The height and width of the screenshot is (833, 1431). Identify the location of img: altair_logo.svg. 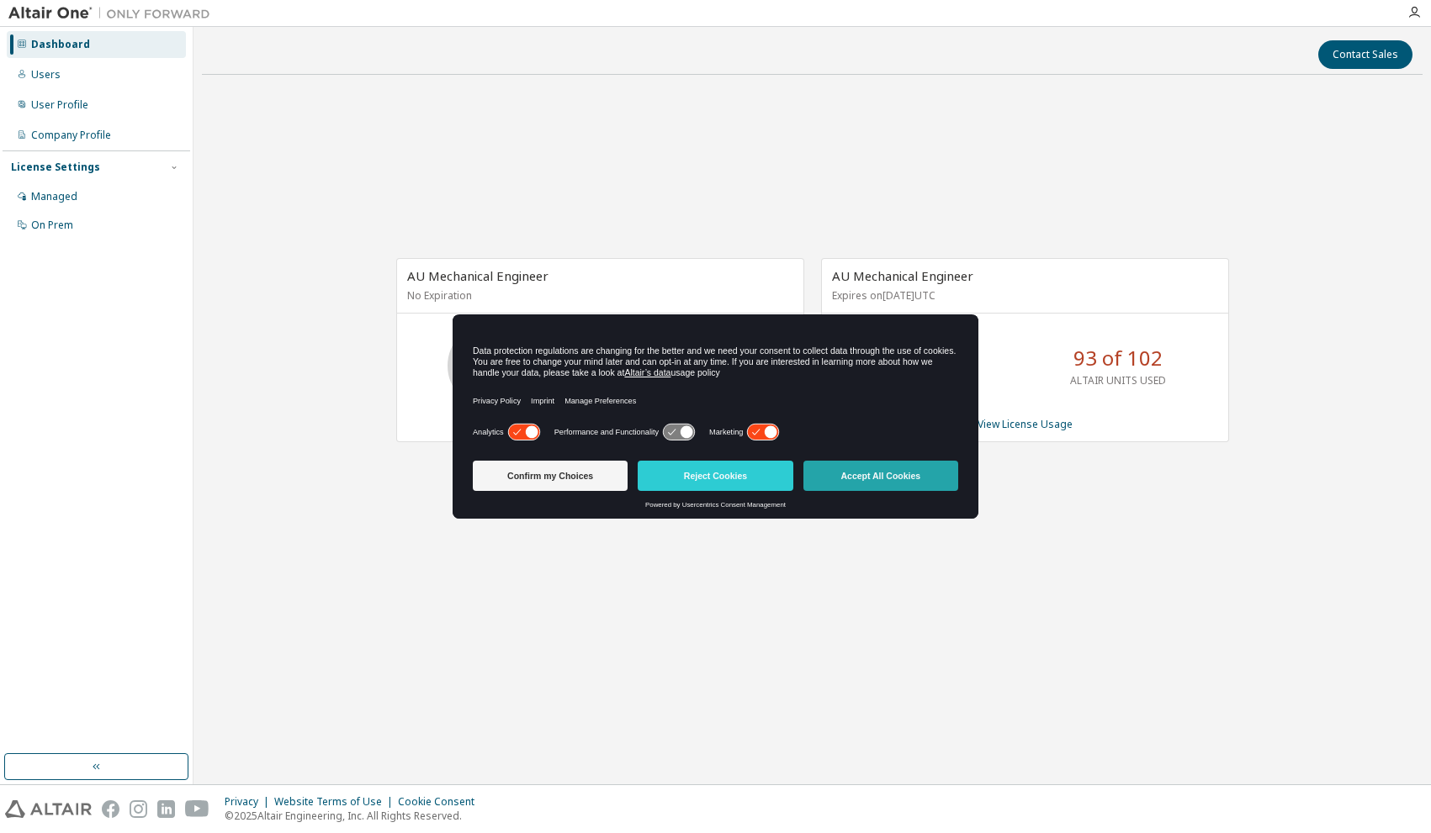
(48, 809).